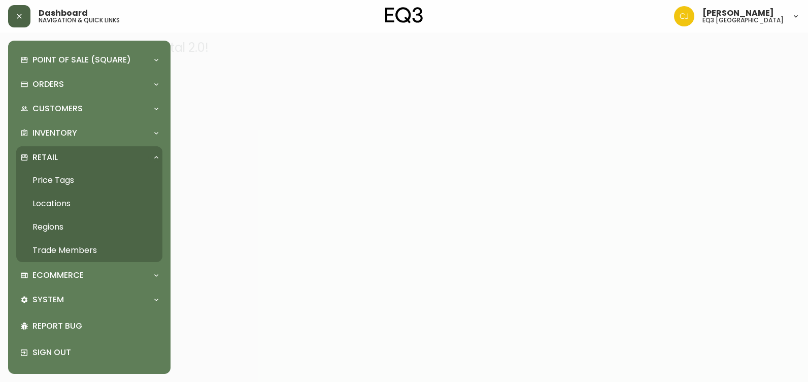  What do you see at coordinates (89, 352) in the screenshot?
I see `div: Sign Out` at bounding box center [89, 352].